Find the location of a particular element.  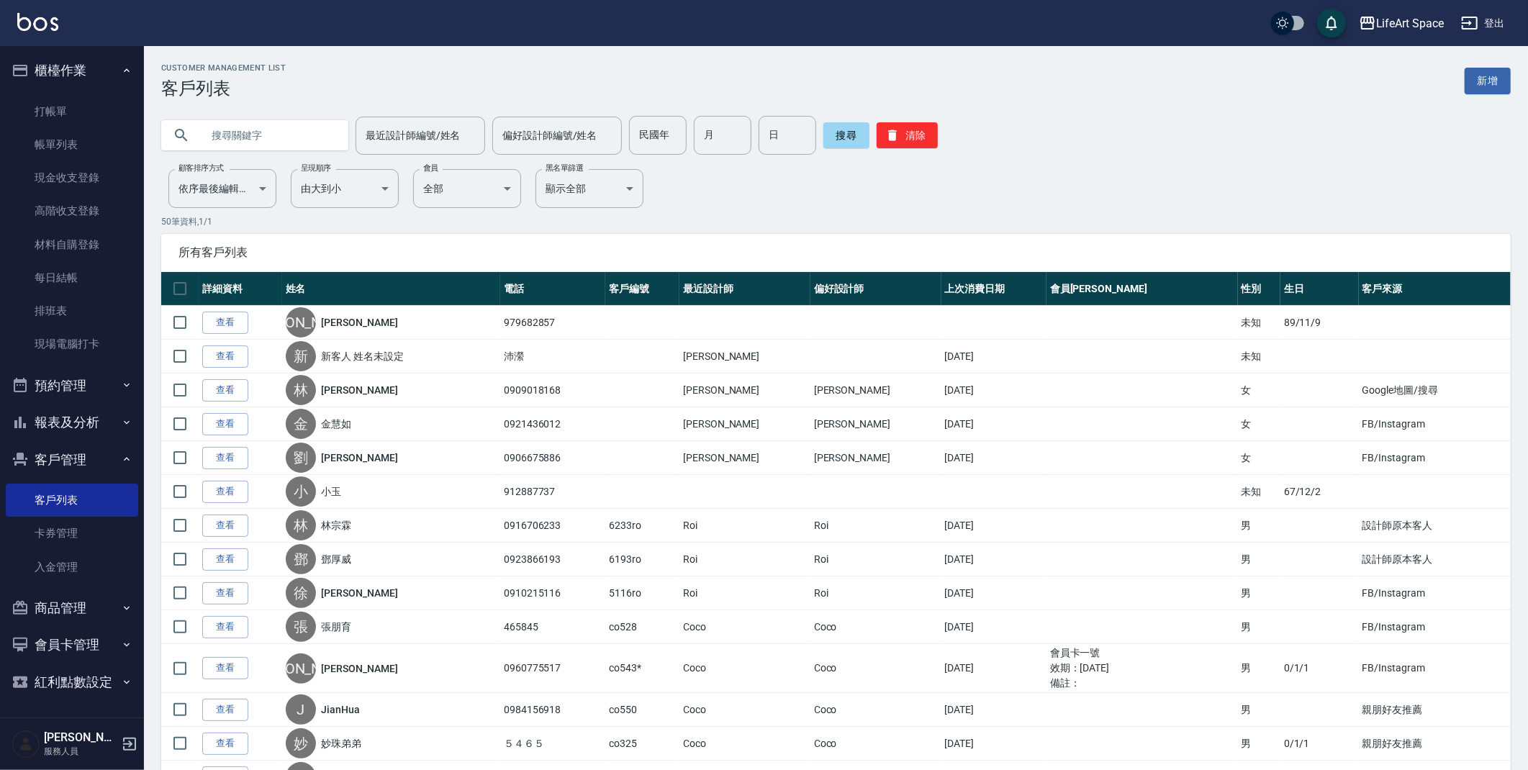

a: 每日結帳 is located at coordinates (72, 278).